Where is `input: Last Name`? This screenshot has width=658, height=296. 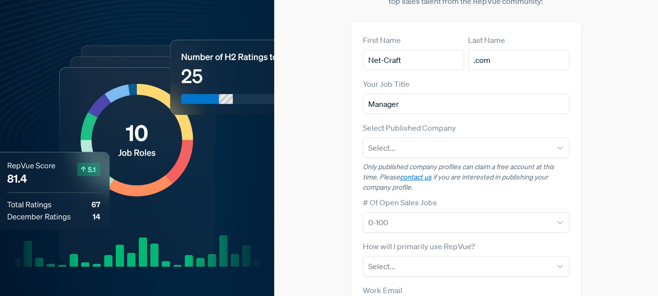
input: Last Name is located at coordinates (519, 60).